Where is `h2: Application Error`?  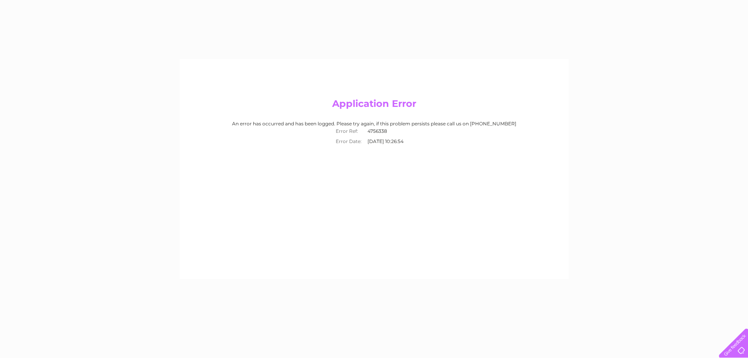 h2: Application Error is located at coordinates (374, 106).